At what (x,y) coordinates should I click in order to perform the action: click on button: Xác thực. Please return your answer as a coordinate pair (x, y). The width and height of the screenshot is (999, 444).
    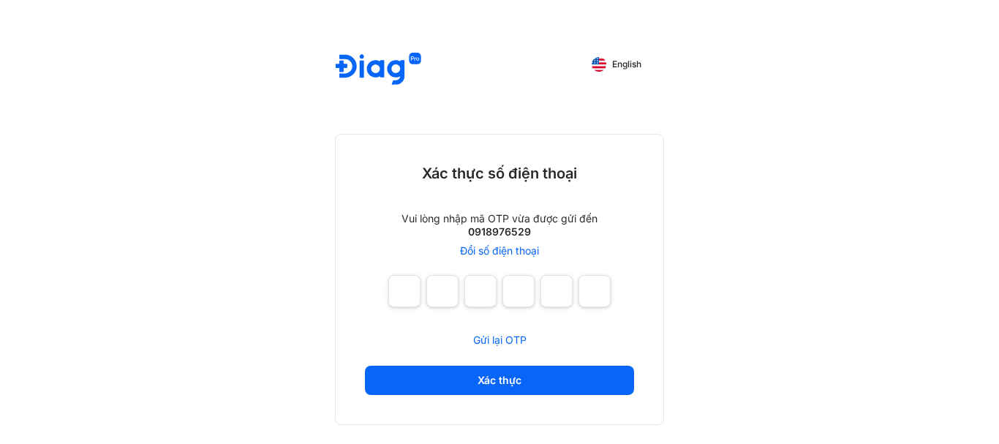
    Looking at the image, I should click on (500, 380).